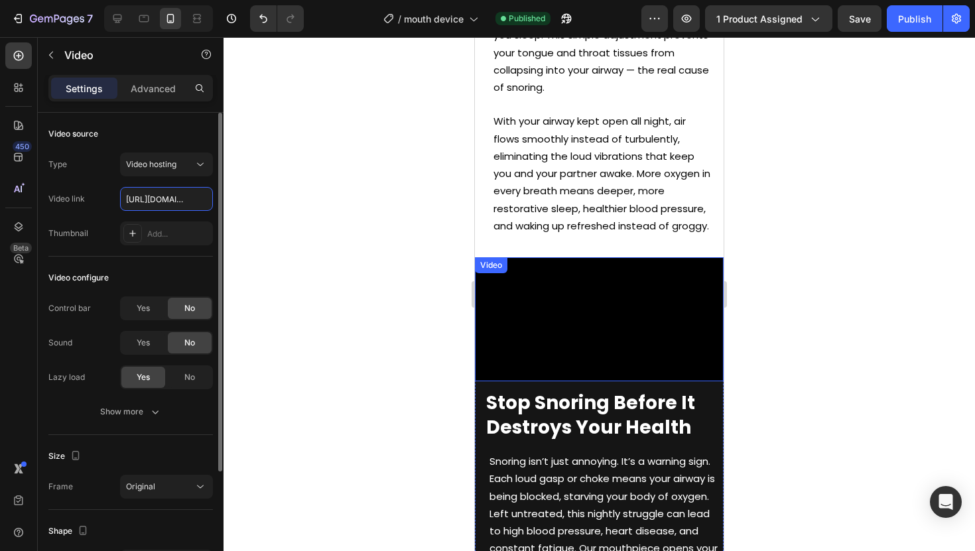 This screenshot has width=975, height=551. Describe the element at coordinates (166, 199) in the screenshot. I see `input: Insert video url here` at that location.